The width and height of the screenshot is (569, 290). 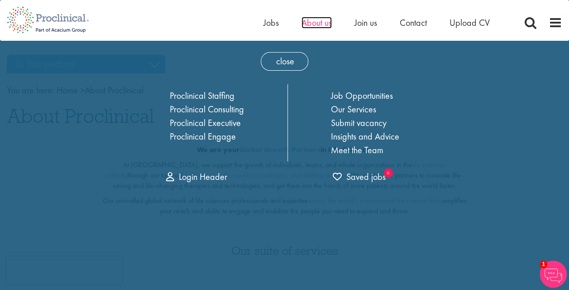 What do you see at coordinates (316, 23) in the screenshot?
I see `a: About us` at bounding box center [316, 23].